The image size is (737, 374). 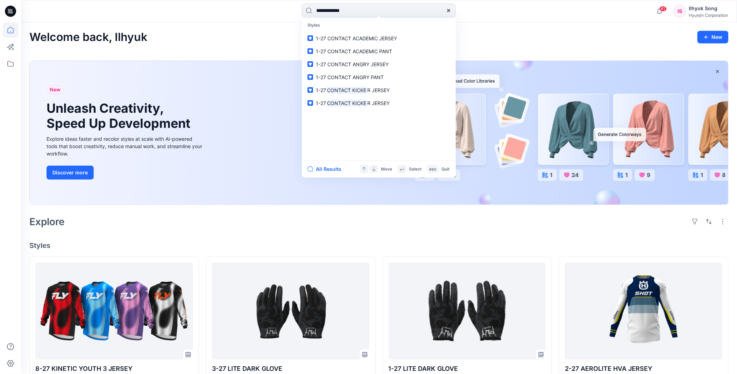 I want to click on a: 1-27 CONTACT ANGRY JERSEY, so click(x=379, y=64).